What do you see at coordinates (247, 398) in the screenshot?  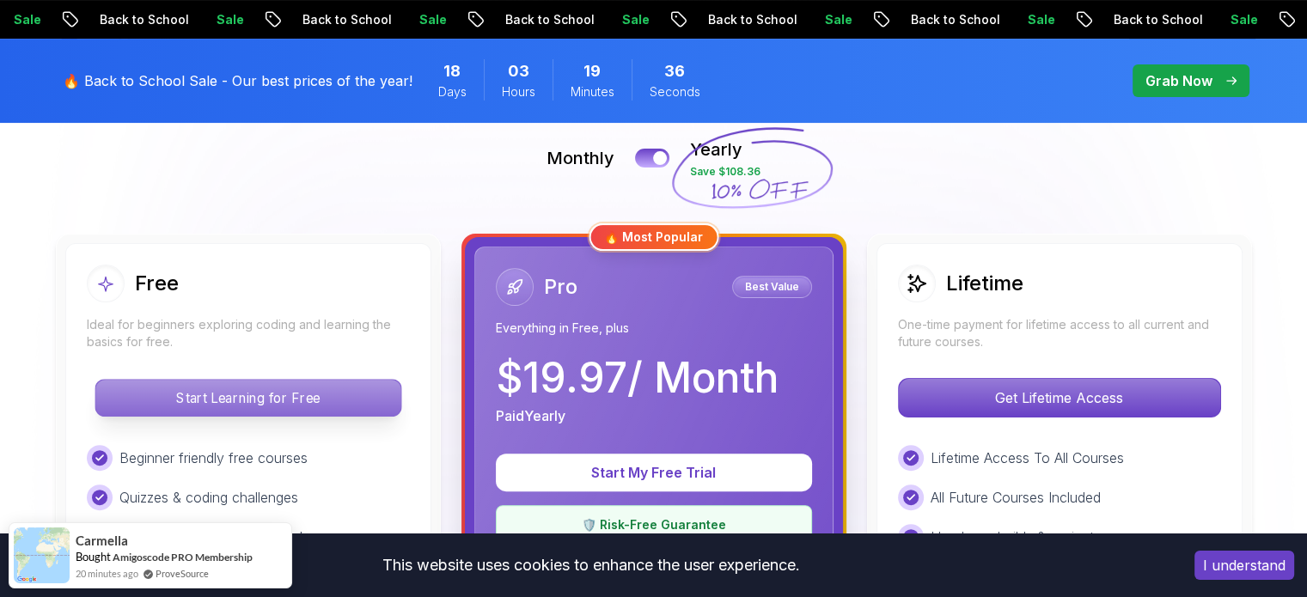 I see `p: Start Learning for Free` at bounding box center [247, 398].